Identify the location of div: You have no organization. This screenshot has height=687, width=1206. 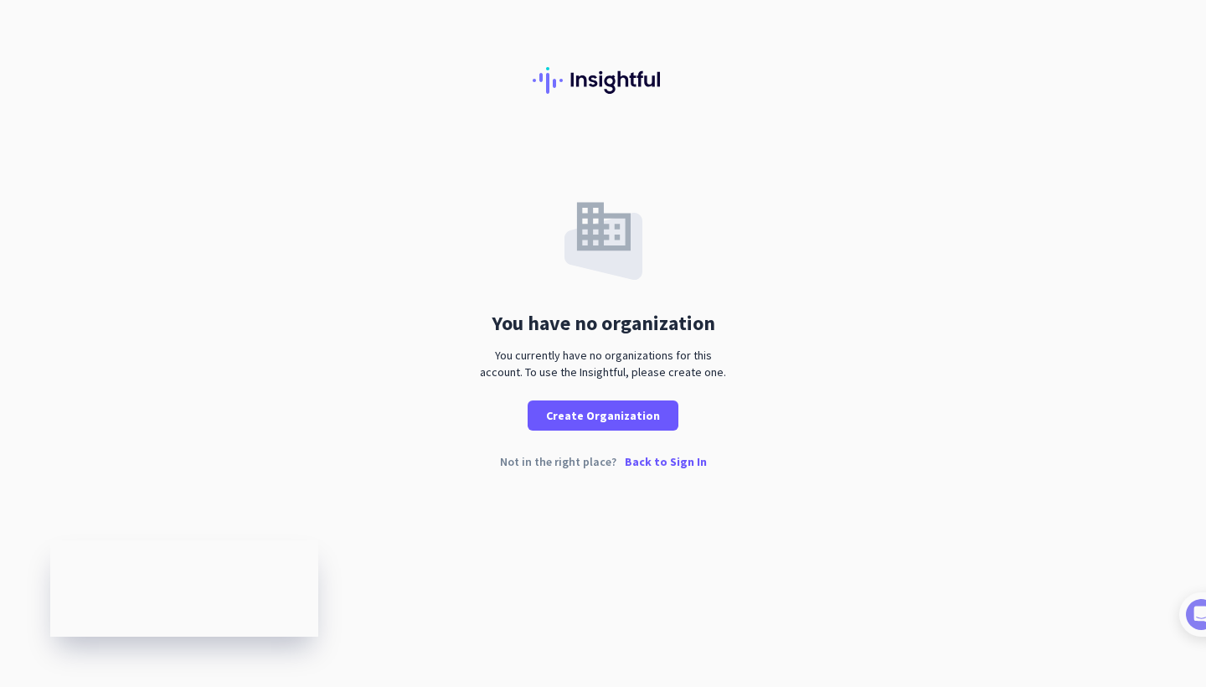
(603, 323).